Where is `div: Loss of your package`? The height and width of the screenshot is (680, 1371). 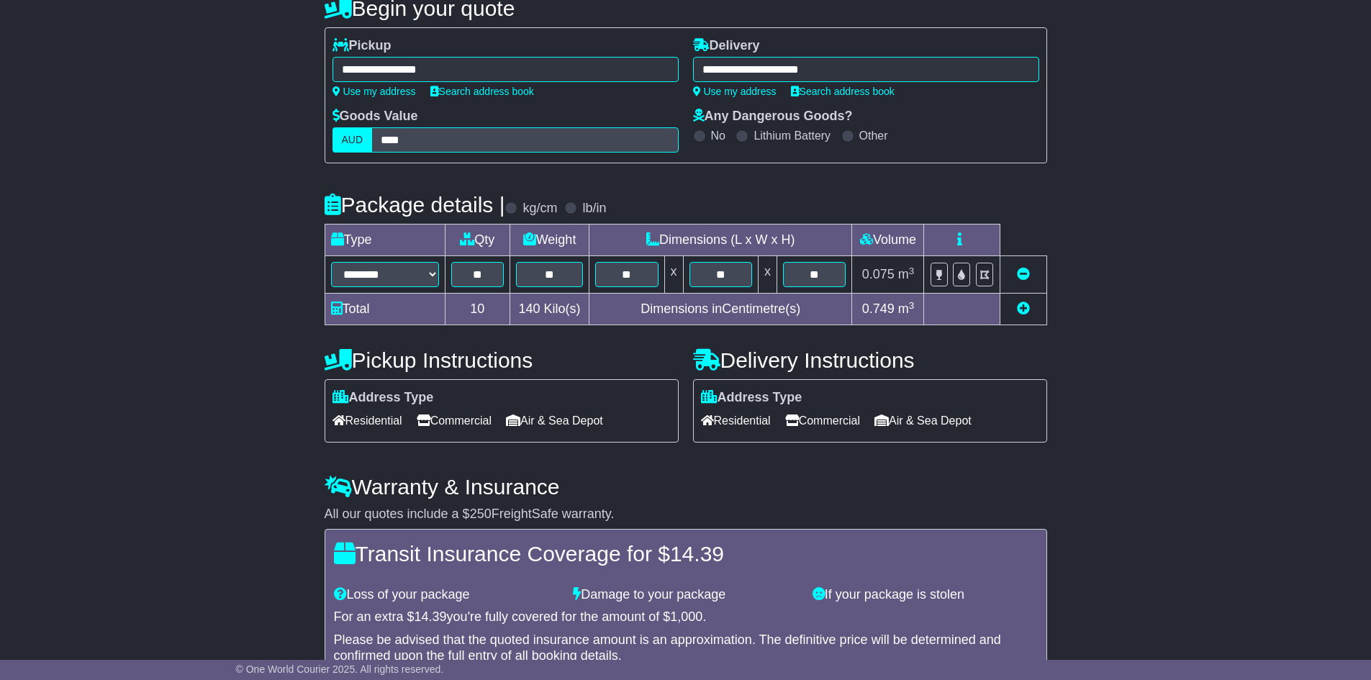 div: Loss of your package is located at coordinates (446, 595).